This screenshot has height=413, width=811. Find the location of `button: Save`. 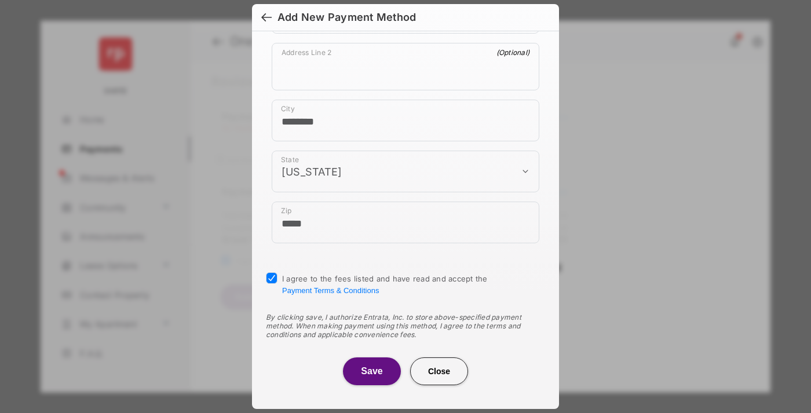

button: Save is located at coordinates (372, 372).